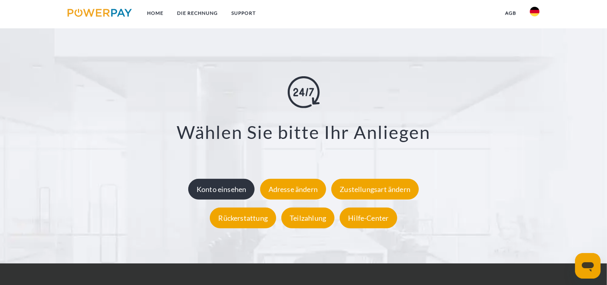 The height and width of the screenshot is (285, 607). I want to click on img: logo-powerpay.svg, so click(99, 13).